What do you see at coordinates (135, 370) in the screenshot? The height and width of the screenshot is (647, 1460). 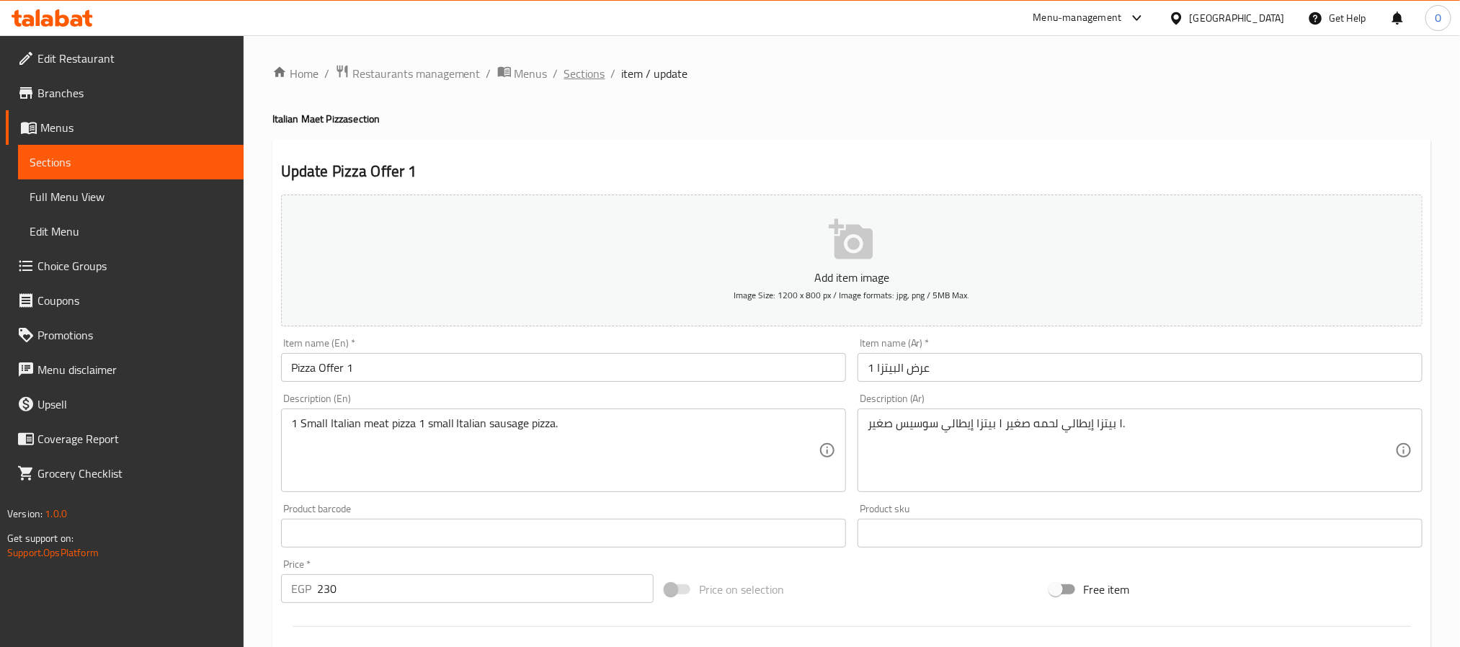 I see `span: Menu disclaimer` at bounding box center [135, 370].